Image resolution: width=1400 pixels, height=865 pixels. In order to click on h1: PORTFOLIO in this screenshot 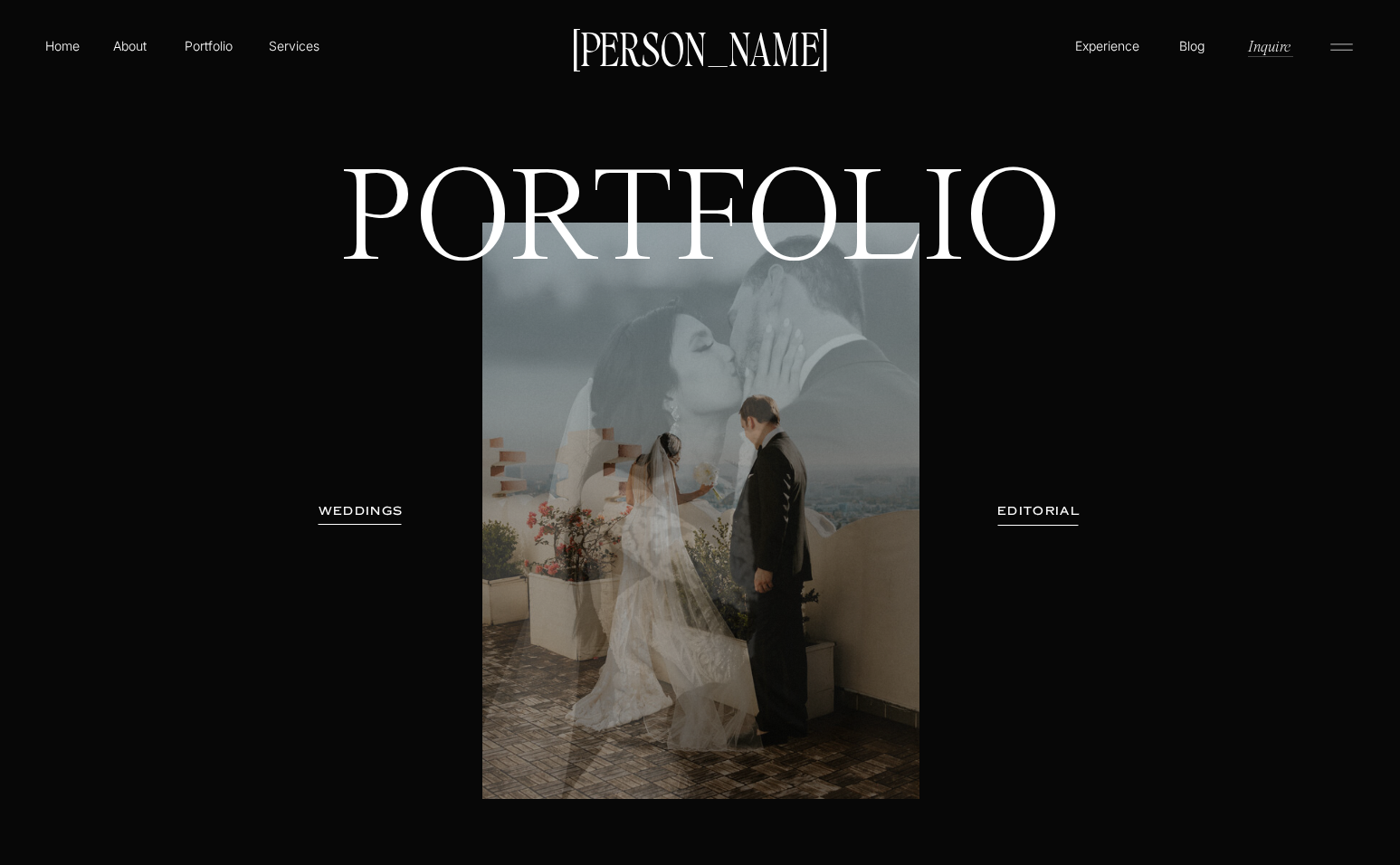, I will do `click(700, 284)`.